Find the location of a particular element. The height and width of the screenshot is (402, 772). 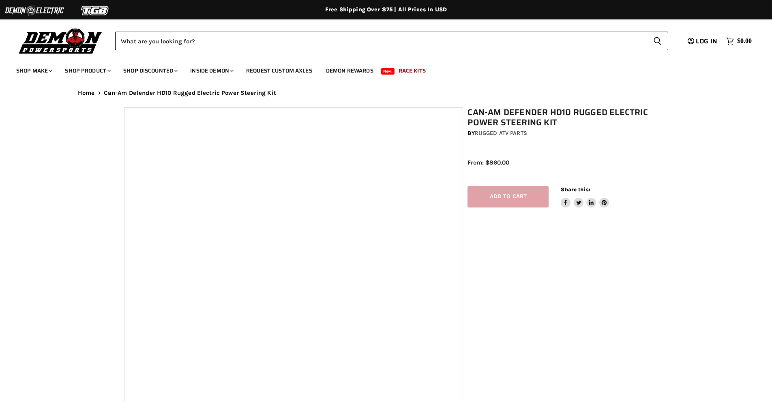

a: Demon Rewards is located at coordinates (349, 71).